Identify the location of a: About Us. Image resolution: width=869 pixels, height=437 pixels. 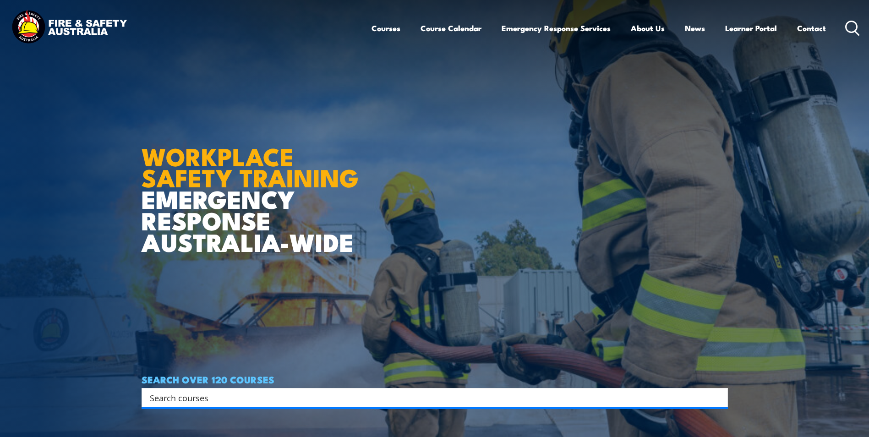
(647, 28).